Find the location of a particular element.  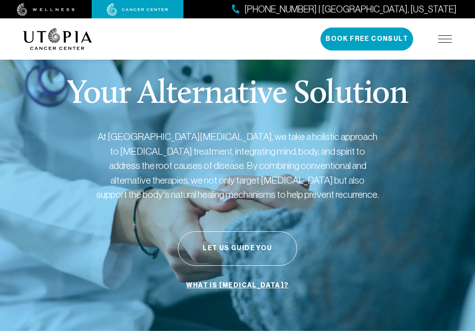

button: Let Us Guide You is located at coordinates (238, 248).